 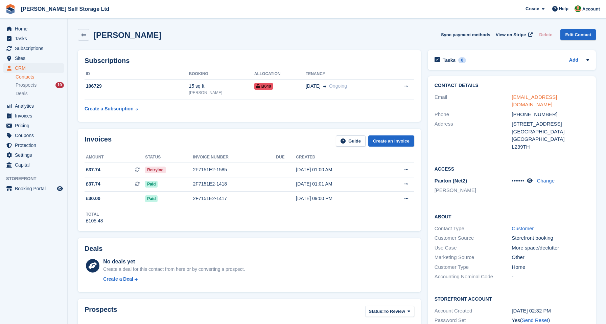 I want to click on a: Customer, so click(x=523, y=228).